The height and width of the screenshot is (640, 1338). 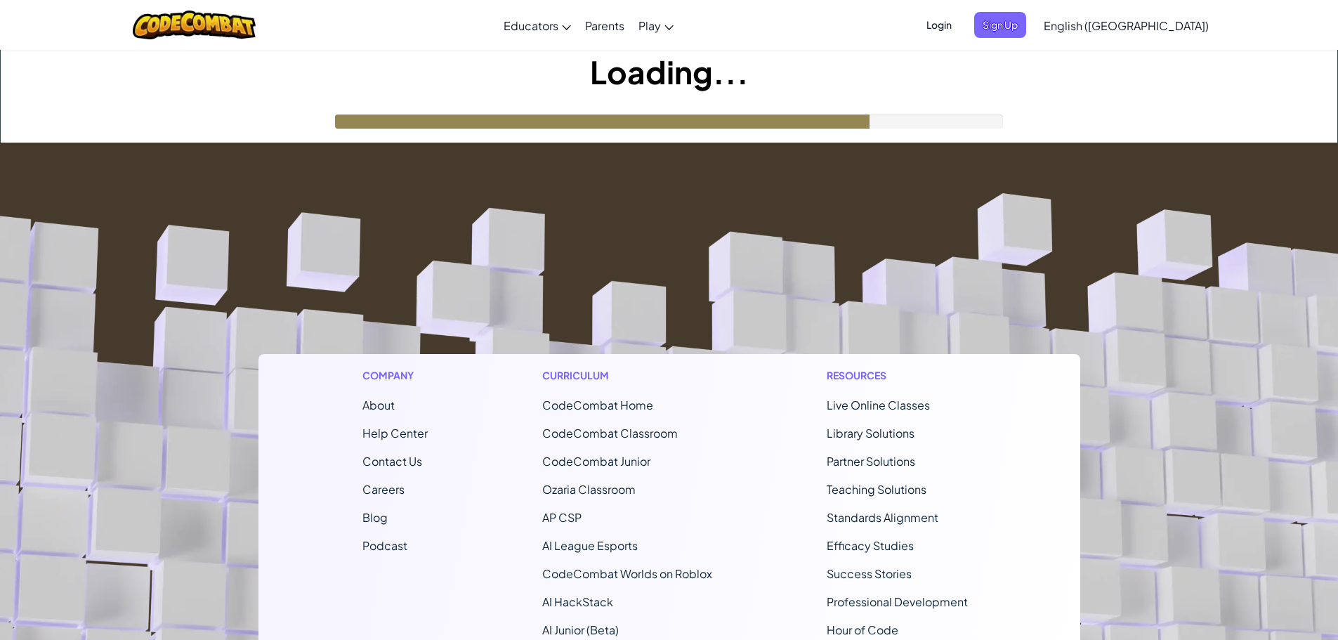 I want to click on h1: Curriculum, so click(x=627, y=375).